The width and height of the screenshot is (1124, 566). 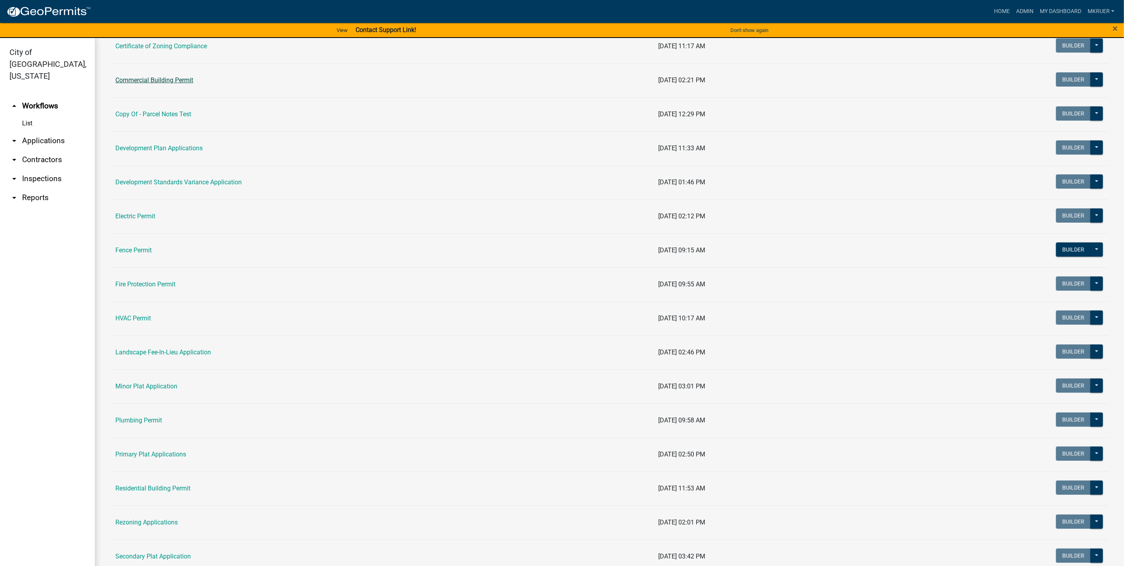 What do you see at coordinates (154, 80) in the screenshot?
I see `a: Commercial Building Permit` at bounding box center [154, 80].